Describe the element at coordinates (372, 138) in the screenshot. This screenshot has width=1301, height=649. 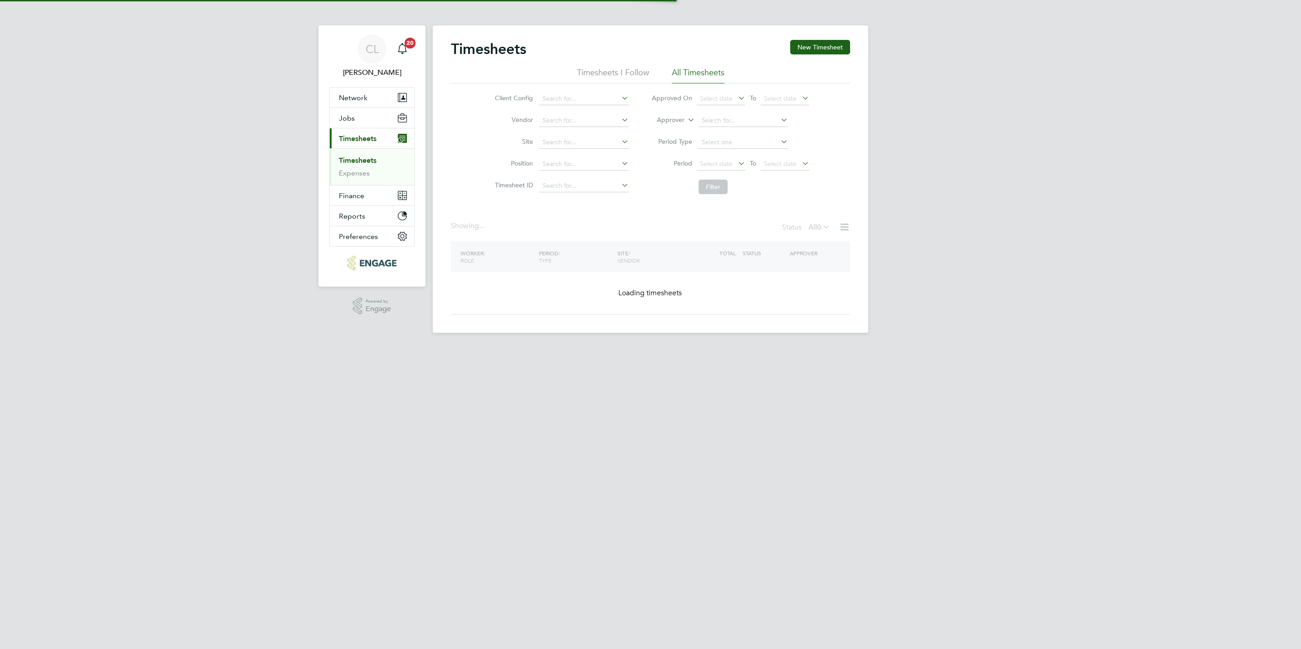
I see `button: Timesheets` at that location.